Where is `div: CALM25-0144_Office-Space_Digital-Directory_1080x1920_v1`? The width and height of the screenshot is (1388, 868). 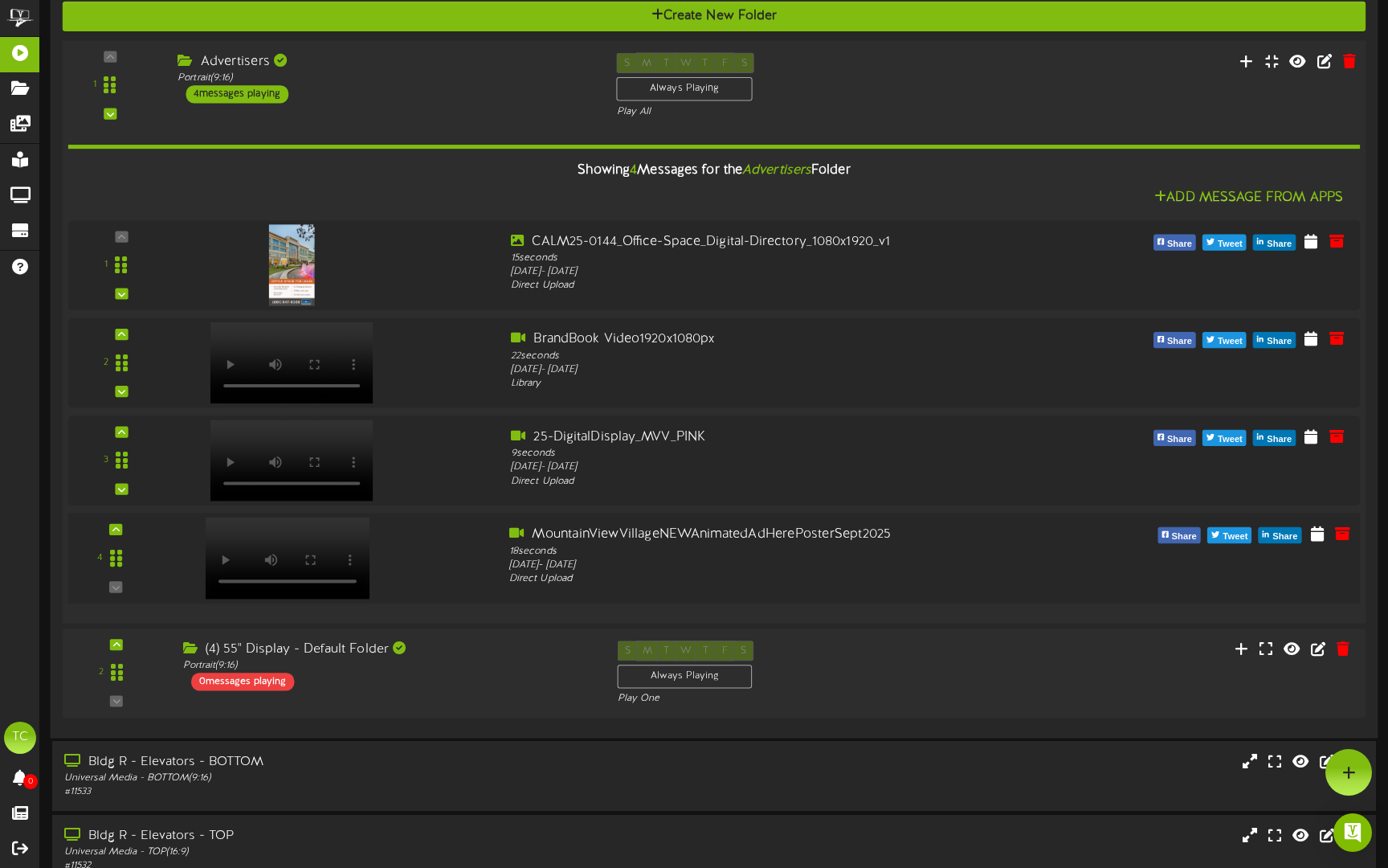 div: CALM25-0144_Office-Space_Digital-Directory_1080x1920_v1 is located at coordinates (768, 241).